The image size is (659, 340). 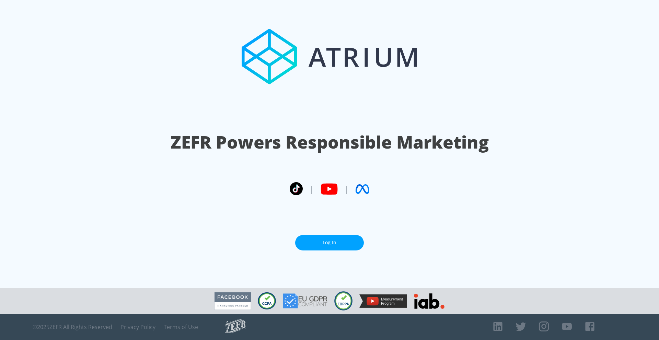 What do you see at coordinates (343, 301) in the screenshot?
I see `img: COPPA Compliant` at bounding box center [343, 301].